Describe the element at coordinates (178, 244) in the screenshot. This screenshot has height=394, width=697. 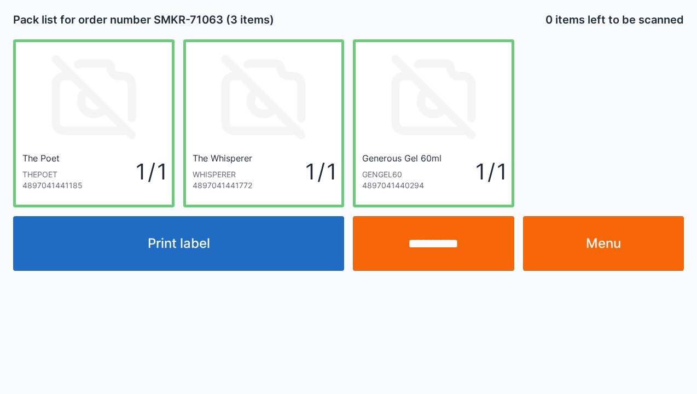
I see `button: Print label` at that location.